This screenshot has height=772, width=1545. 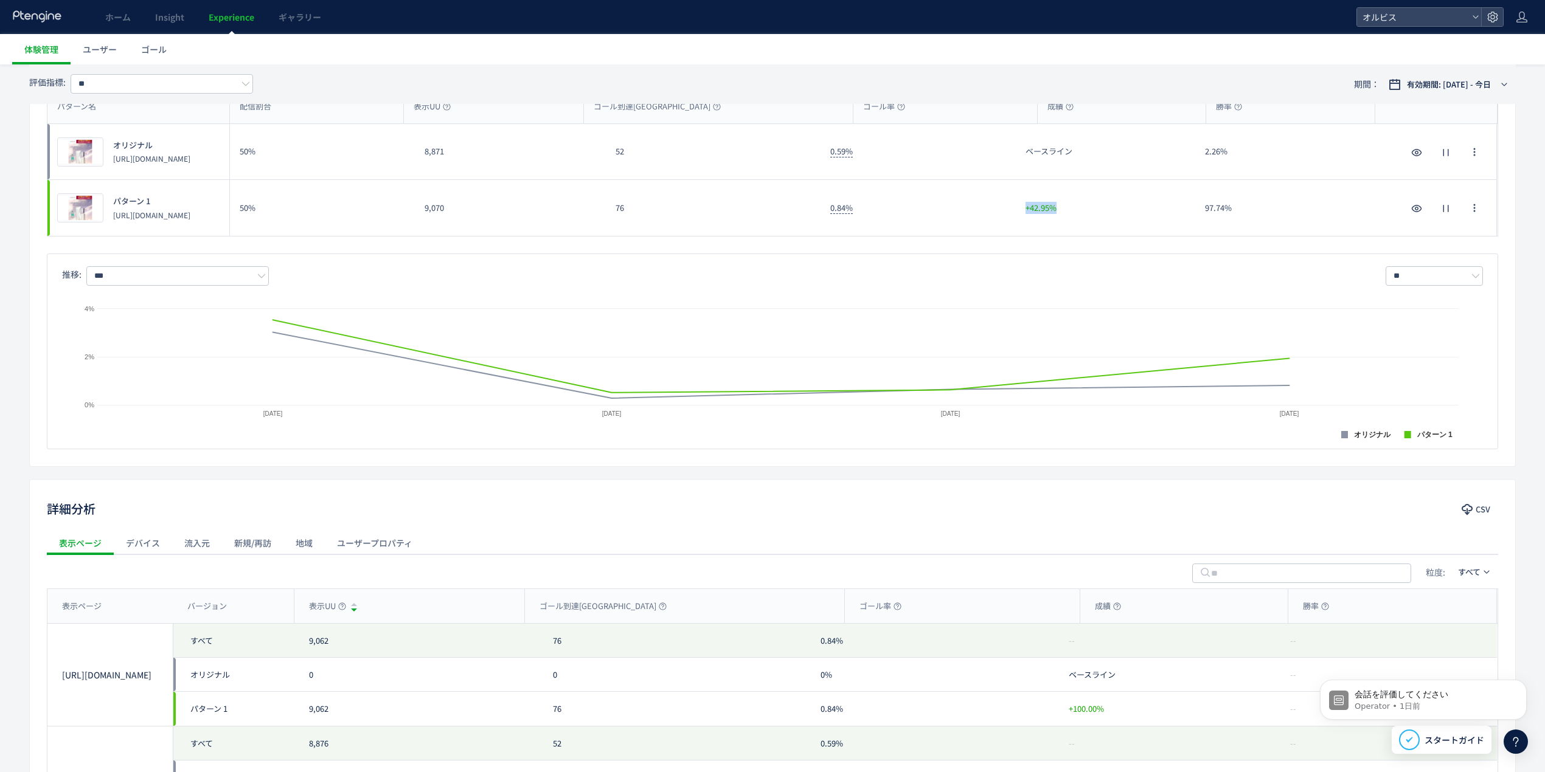 What do you see at coordinates (1477, 510) in the screenshot?
I see `button: CSV` at bounding box center [1477, 510].